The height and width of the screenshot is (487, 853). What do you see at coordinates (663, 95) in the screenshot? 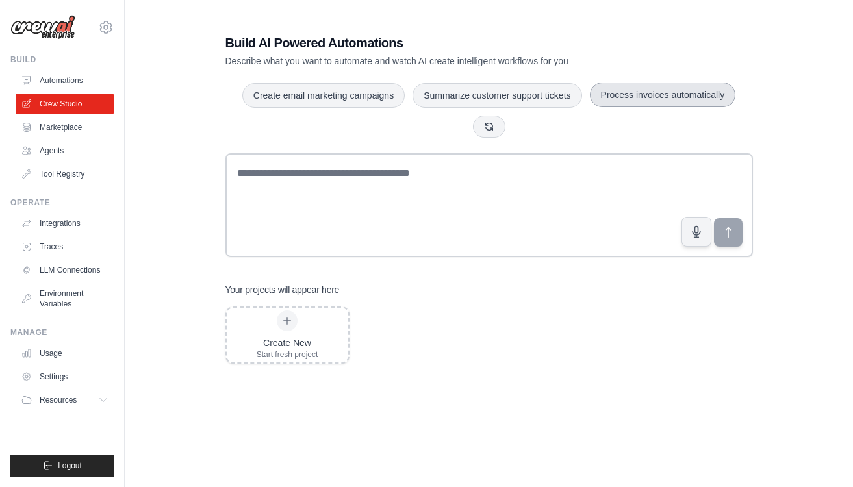
I see `button: Process invoices automatically` at bounding box center [663, 95].